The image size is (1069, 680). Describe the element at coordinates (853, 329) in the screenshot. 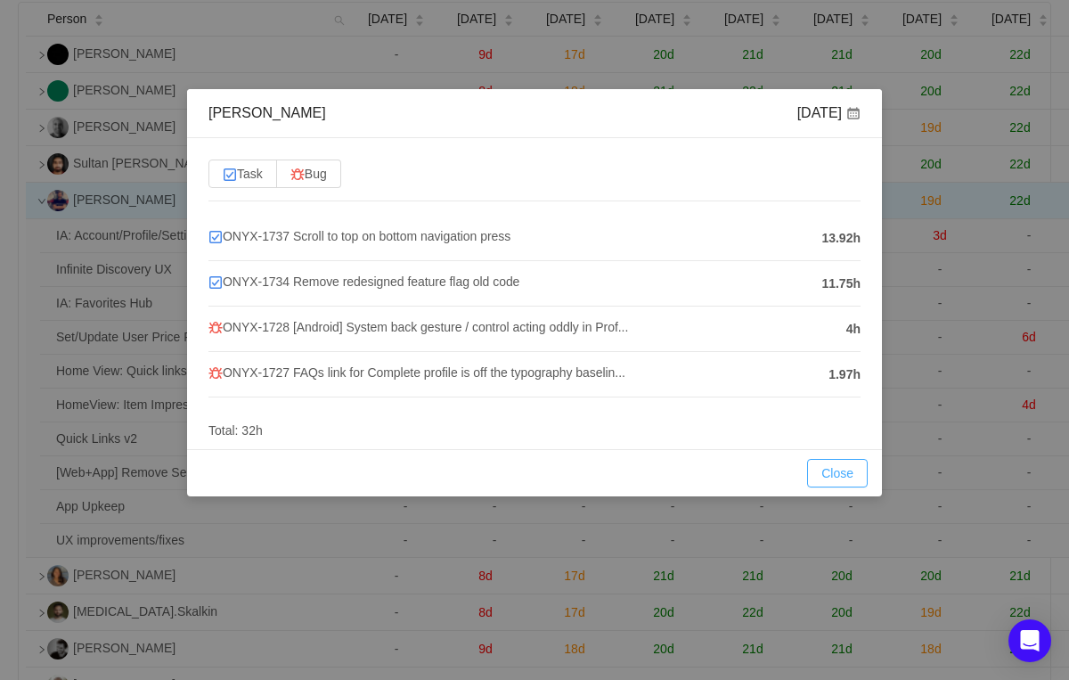

I see `span: 4h` at that location.